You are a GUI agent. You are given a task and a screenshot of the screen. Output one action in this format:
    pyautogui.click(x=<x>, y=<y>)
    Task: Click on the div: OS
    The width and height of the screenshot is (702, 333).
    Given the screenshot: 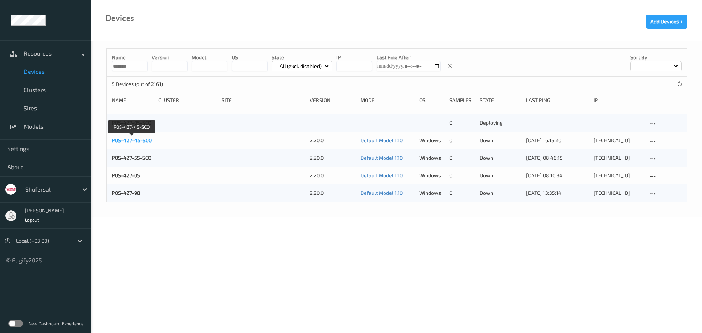 What is the action you would take?
    pyautogui.click(x=432, y=100)
    